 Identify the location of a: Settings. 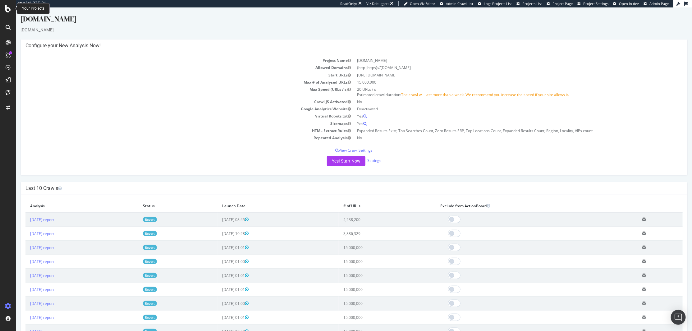
(358, 153).